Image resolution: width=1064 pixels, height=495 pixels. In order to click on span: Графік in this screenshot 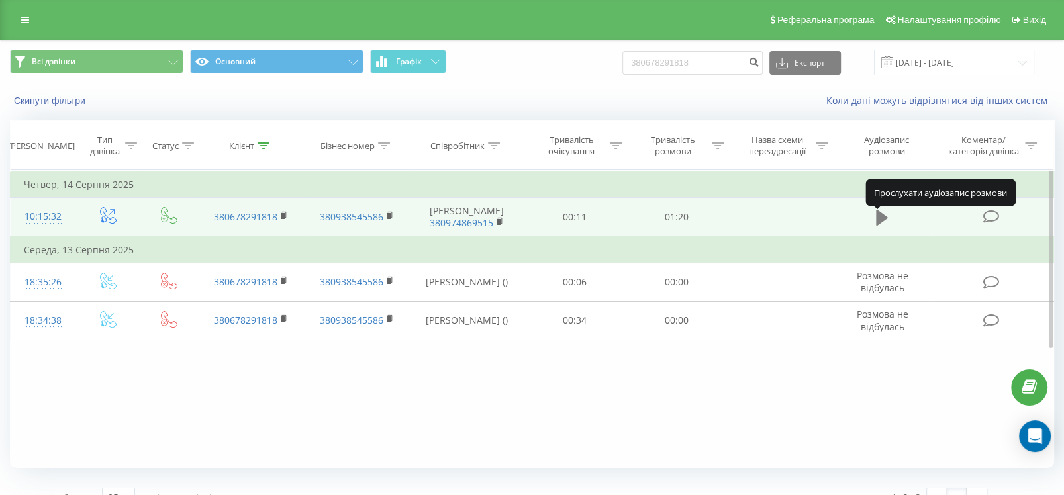, I will do `click(409, 62)`.